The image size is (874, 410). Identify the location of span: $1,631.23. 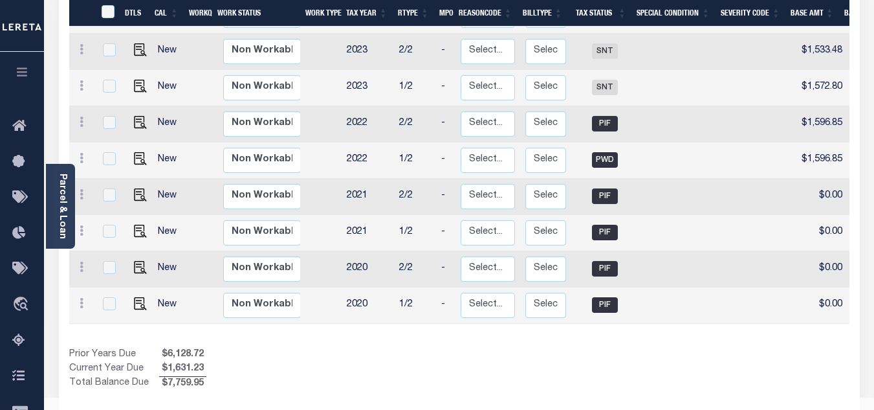
(182, 369).